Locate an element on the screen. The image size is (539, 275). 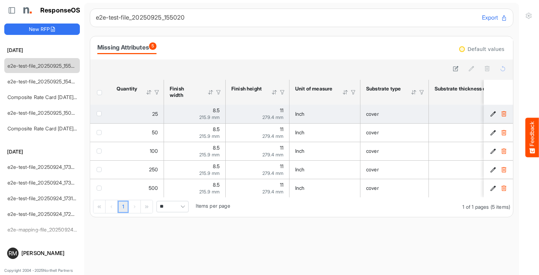
td: 59786196-4943-49ca-8981-09f6576de01f is template cell Column Header is located at coordinates (499, 133).